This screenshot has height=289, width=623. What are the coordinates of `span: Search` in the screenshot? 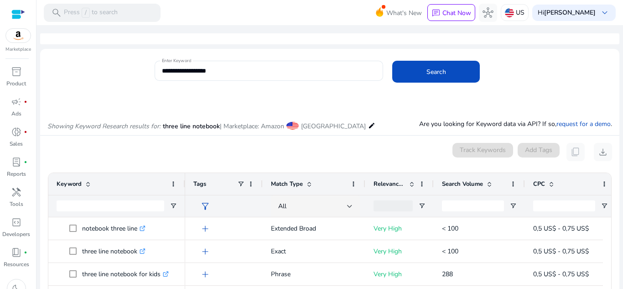 It's located at (436, 72).